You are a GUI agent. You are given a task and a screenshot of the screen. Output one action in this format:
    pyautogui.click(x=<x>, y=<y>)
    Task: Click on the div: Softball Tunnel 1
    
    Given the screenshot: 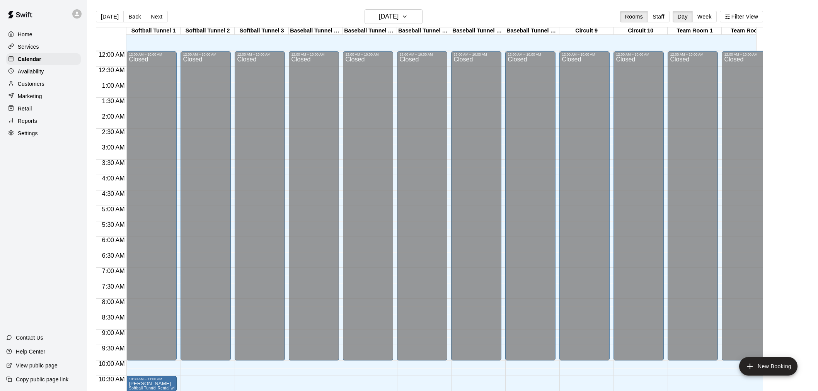 What is the action you would take?
    pyautogui.click(x=153, y=31)
    